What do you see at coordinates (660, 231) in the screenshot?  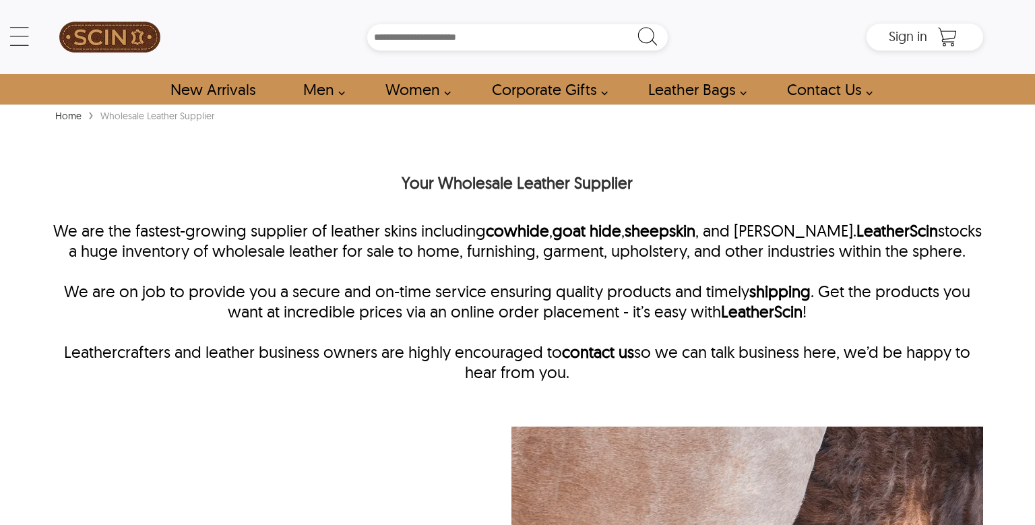 I see `a: sheepskin` at bounding box center [660, 231].